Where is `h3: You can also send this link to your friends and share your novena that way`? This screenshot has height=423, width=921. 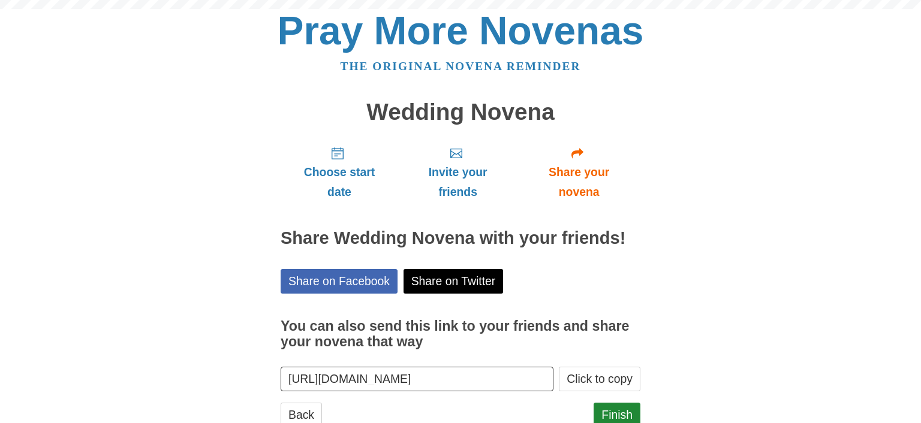
h3: You can also send this link to your friends and share your novena that way is located at coordinates (460, 334).